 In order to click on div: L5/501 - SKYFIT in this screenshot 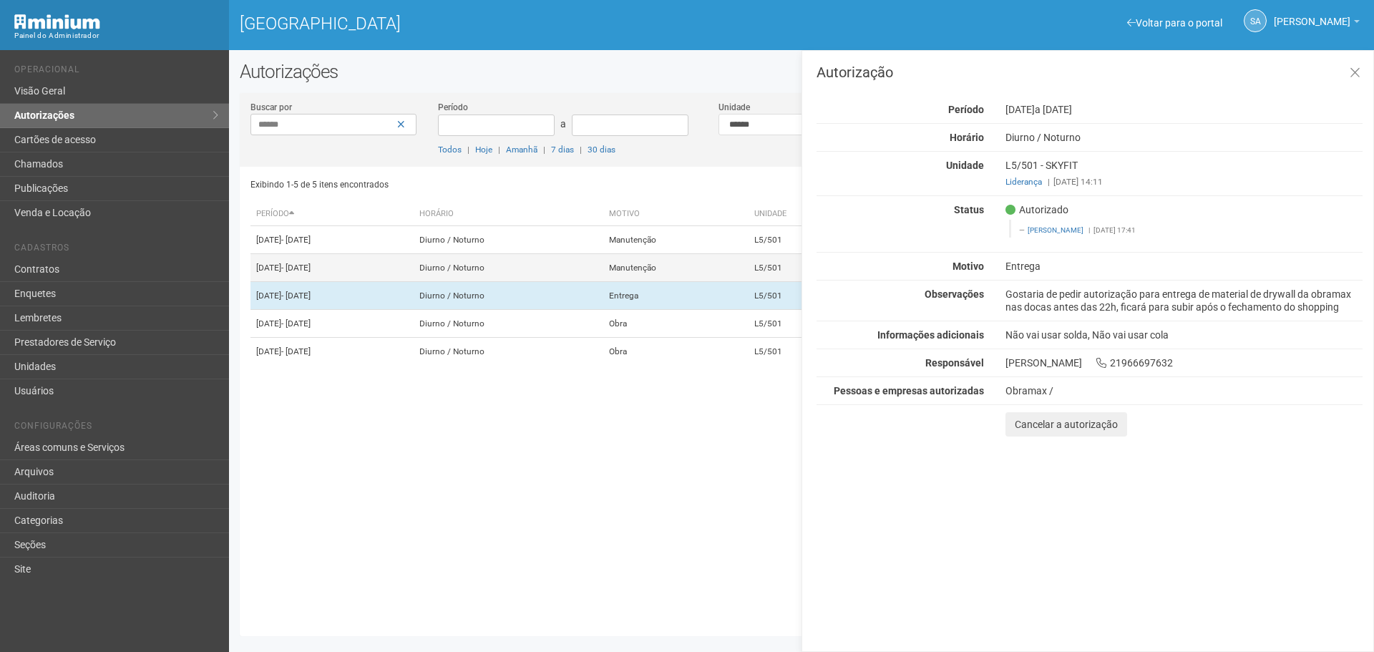, I will do `click(1184, 173)`.